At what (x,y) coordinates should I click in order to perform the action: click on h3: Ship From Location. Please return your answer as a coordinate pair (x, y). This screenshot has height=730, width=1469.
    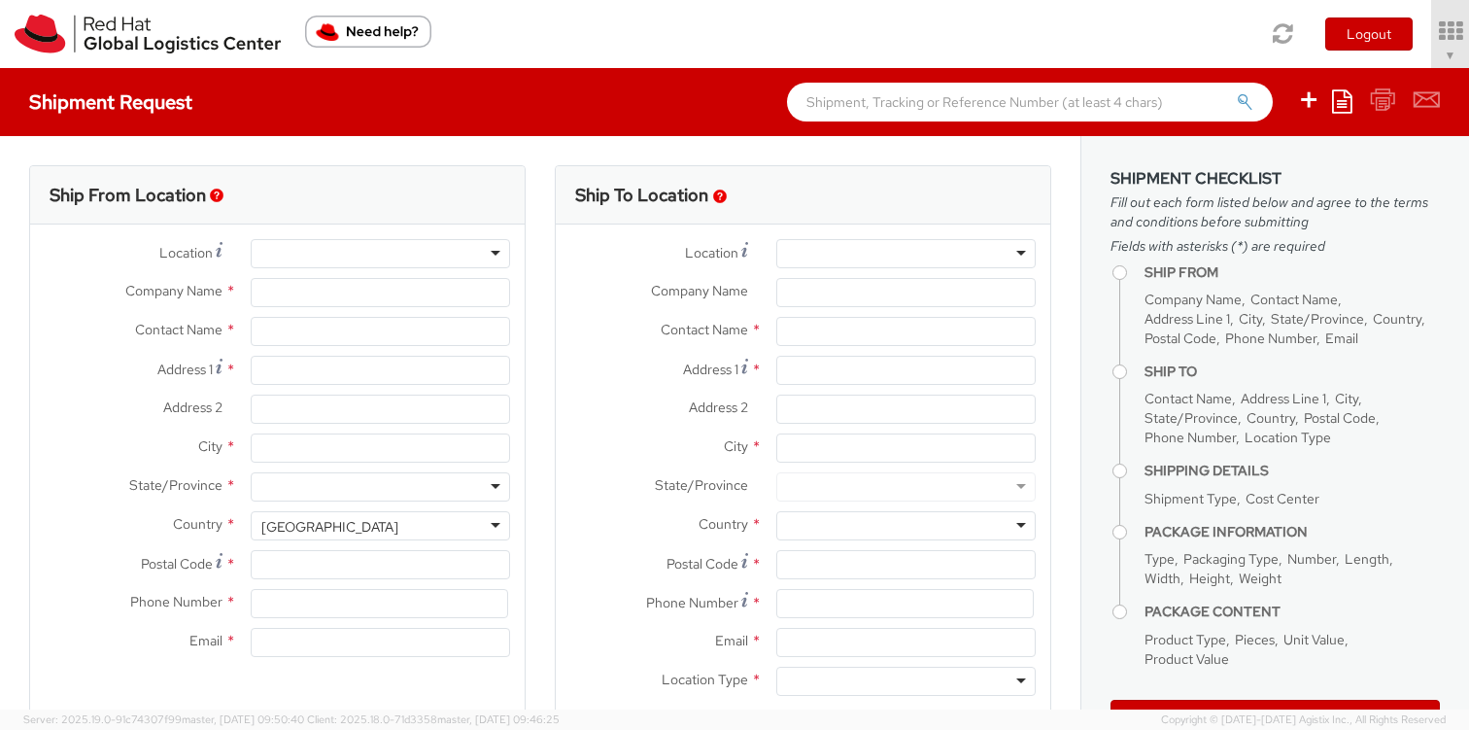
    Looking at the image, I should click on (127, 195).